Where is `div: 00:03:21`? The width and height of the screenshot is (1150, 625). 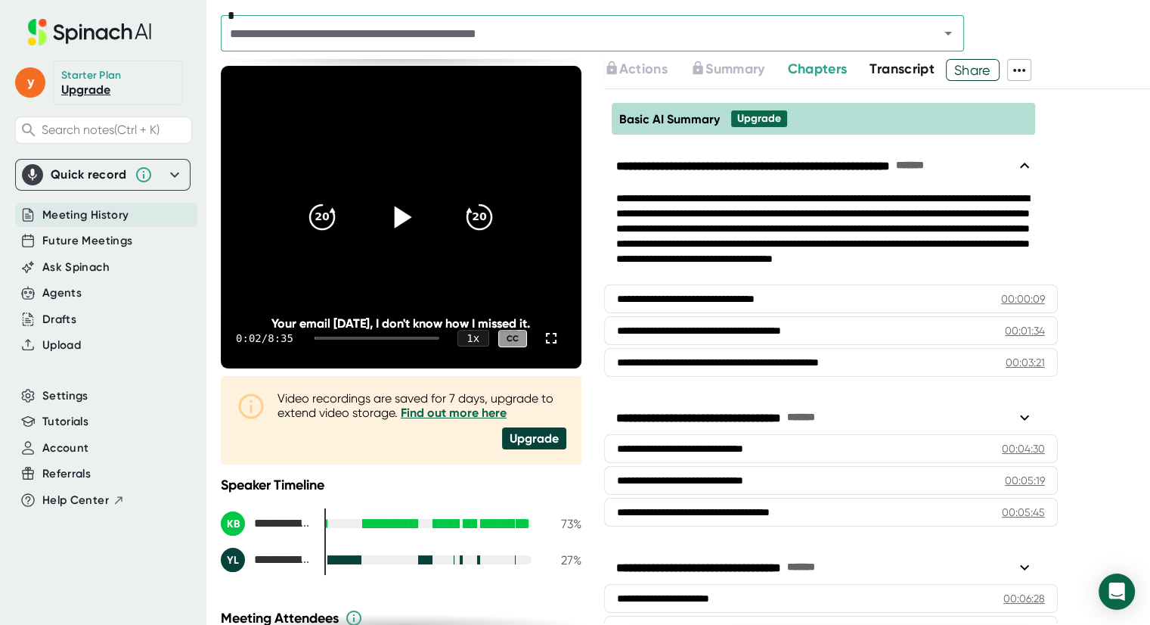
div: 00:03:21 is located at coordinates (1026, 362).